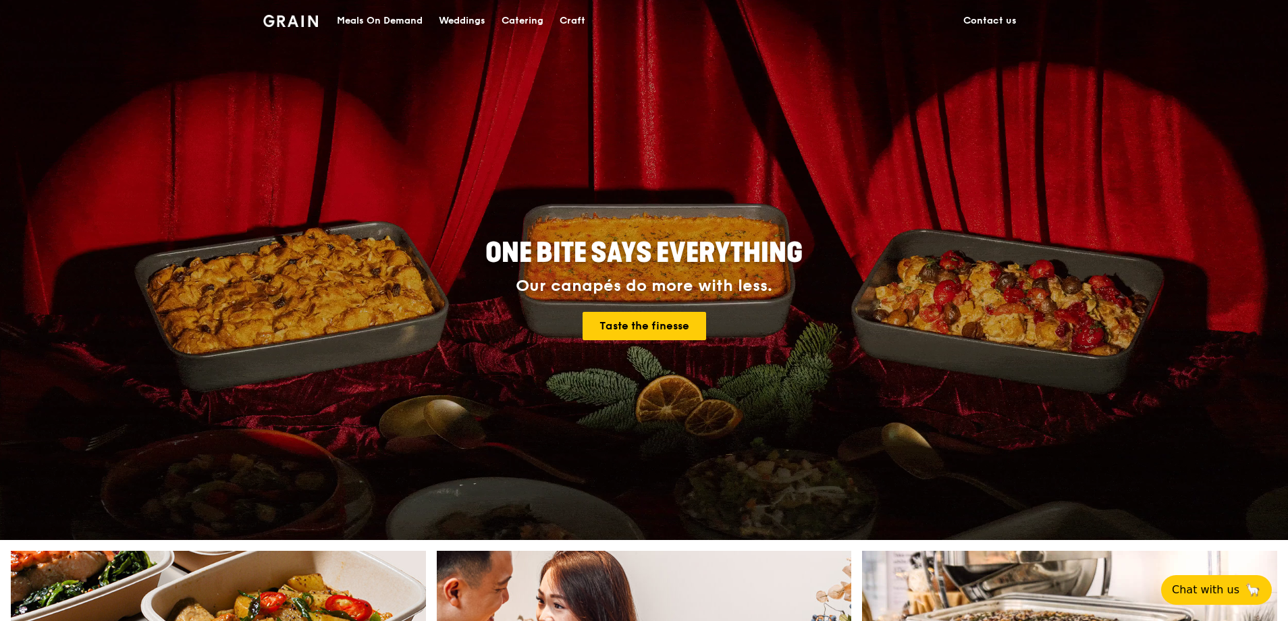 The image size is (1288, 621). I want to click on a: Taste the finesse, so click(644, 326).